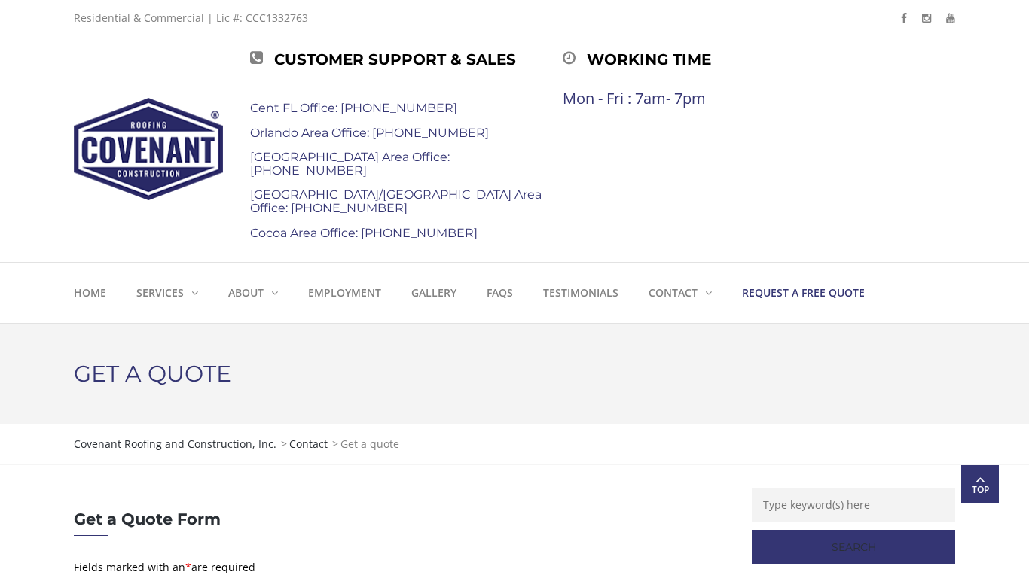  I want to click on strong: FAQs, so click(499, 292).